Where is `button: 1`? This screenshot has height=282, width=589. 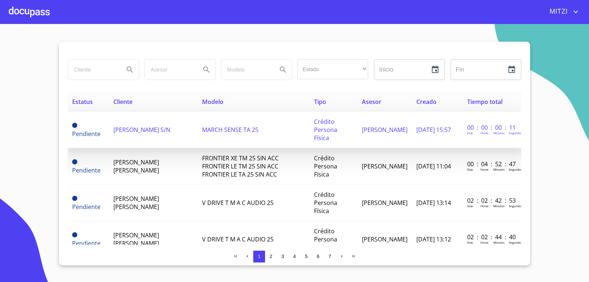
button: 1 is located at coordinates (259, 256).